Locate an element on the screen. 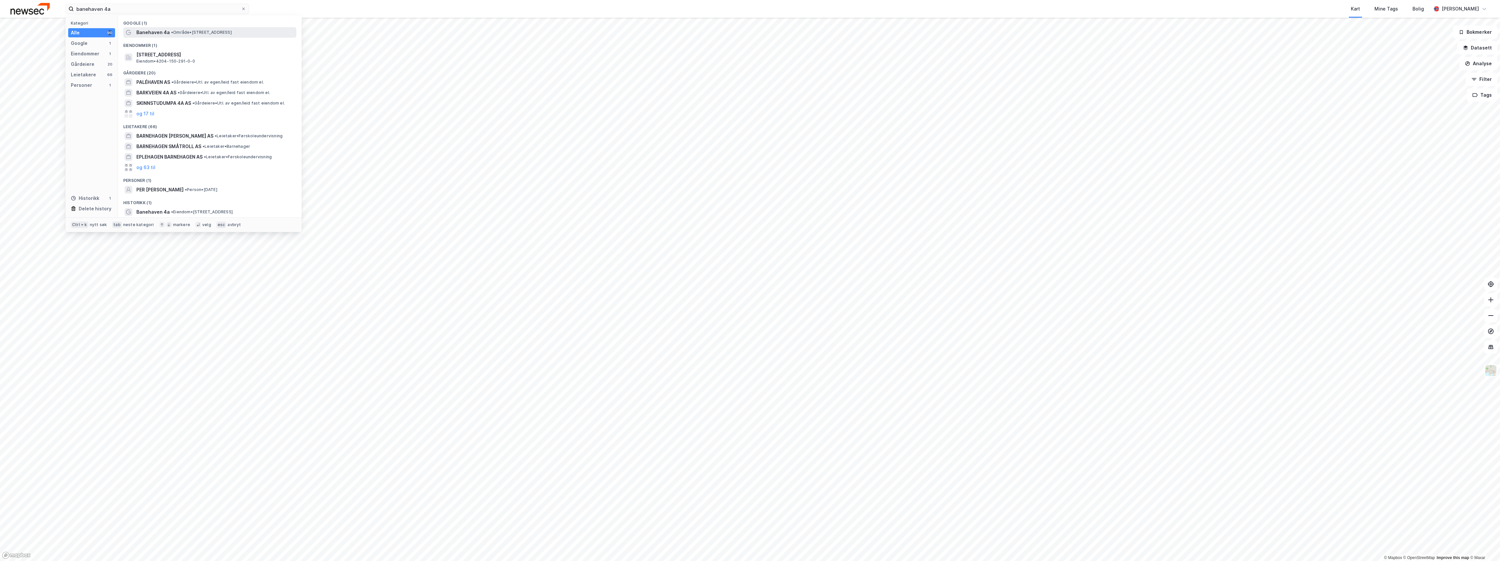 The width and height of the screenshot is (1500, 561). span: Leietaker • Barnehager is located at coordinates (226, 147).